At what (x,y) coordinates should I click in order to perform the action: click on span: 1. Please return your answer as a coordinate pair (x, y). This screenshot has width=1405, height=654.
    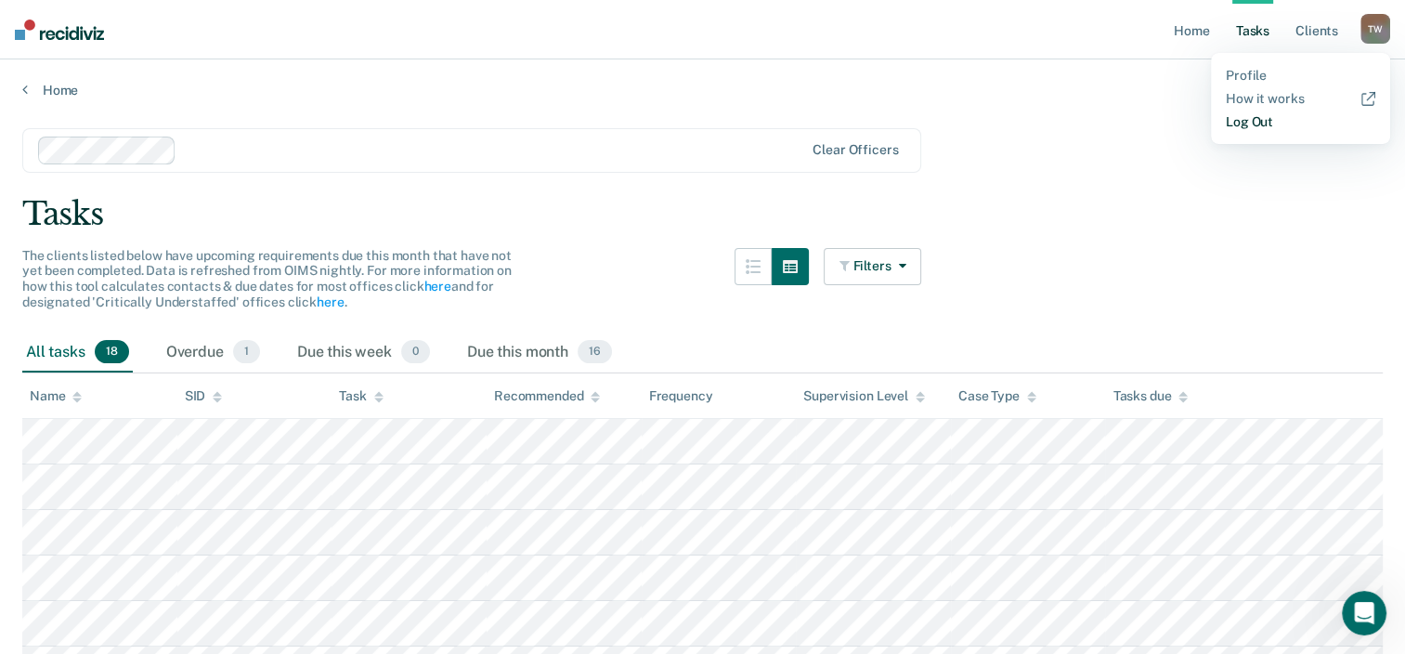
    Looking at the image, I should click on (246, 352).